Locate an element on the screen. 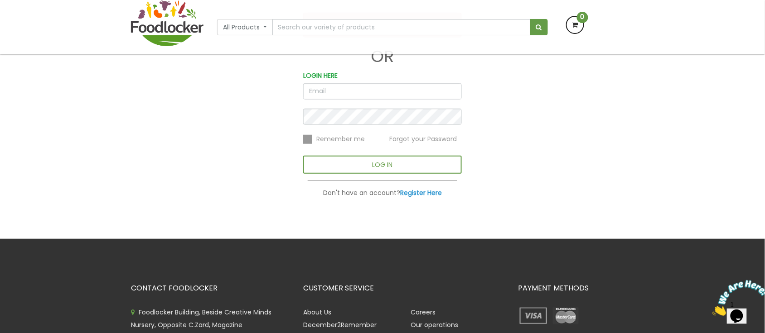 The height and width of the screenshot is (333, 765). div: CloseChat attention grabber is located at coordinates (28, 21).